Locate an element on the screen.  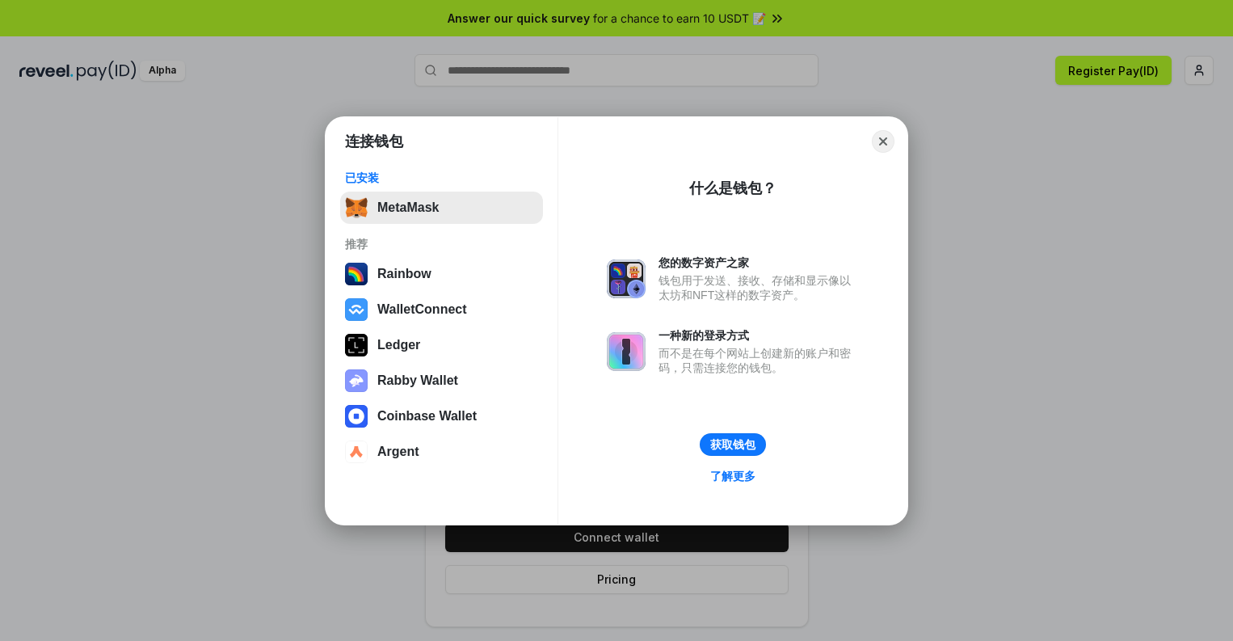
div: Ledger is located at coordinates (398, 345).